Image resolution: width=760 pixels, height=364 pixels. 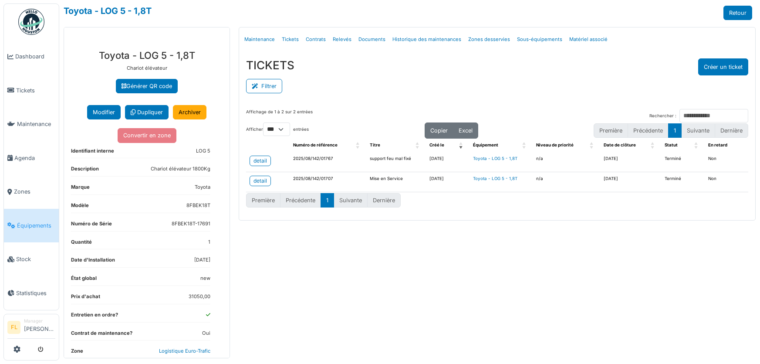 What do you see at coordinates (84, 280) in the screenshot?
I see `dt: État global` at bounding box center [84, 280].